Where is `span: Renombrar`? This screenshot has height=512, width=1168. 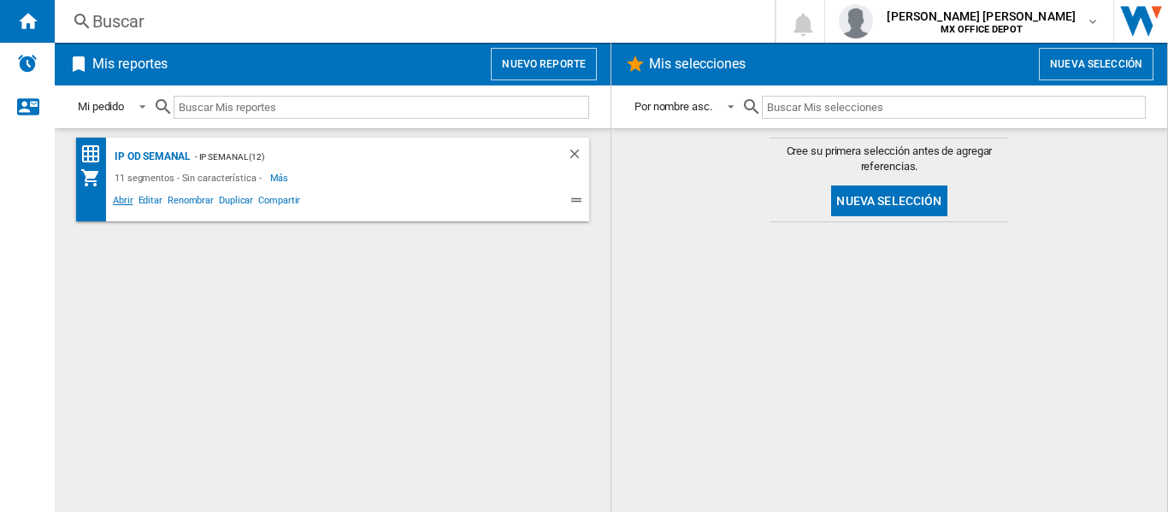 span: Renombrar is located at coordinates (191, 203).